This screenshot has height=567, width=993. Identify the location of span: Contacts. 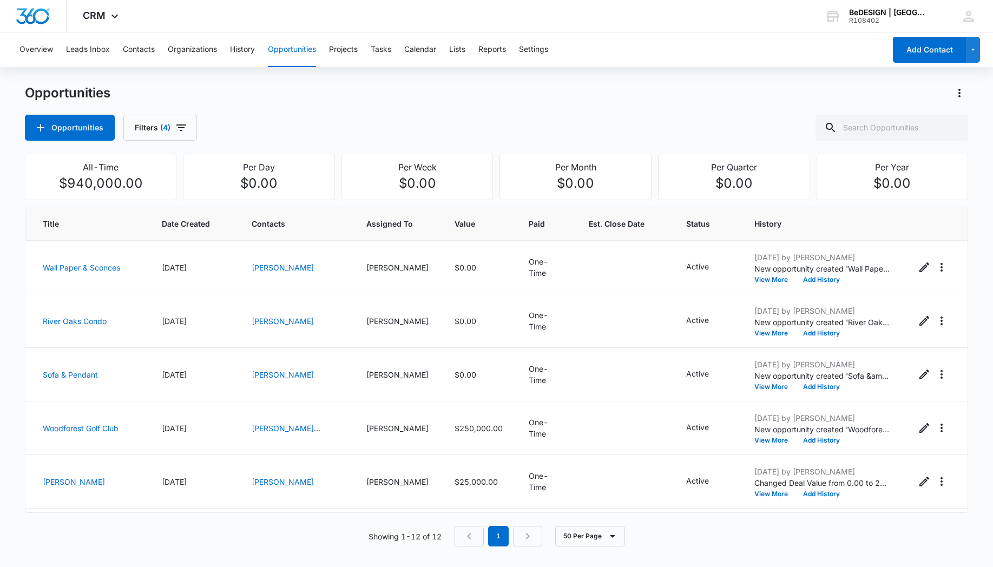
(296, 224).